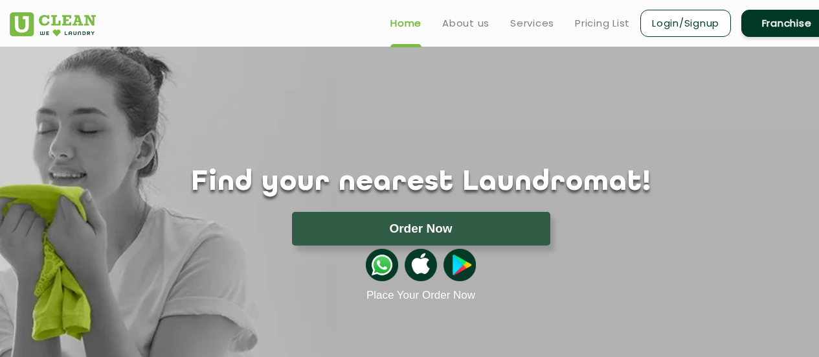 Image resolution: width=819 pixels, height=357 pixels. I want to click on a: Place Your Order Now, so click(421, 295).